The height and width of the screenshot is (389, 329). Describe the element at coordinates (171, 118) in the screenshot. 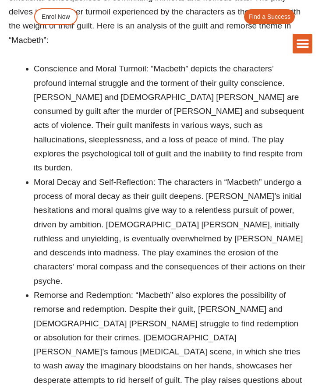

I see `li: Conscience and Moral Turmoil: “Macbeth” depicts the characters’ profound internal struggle and th...` at that location.